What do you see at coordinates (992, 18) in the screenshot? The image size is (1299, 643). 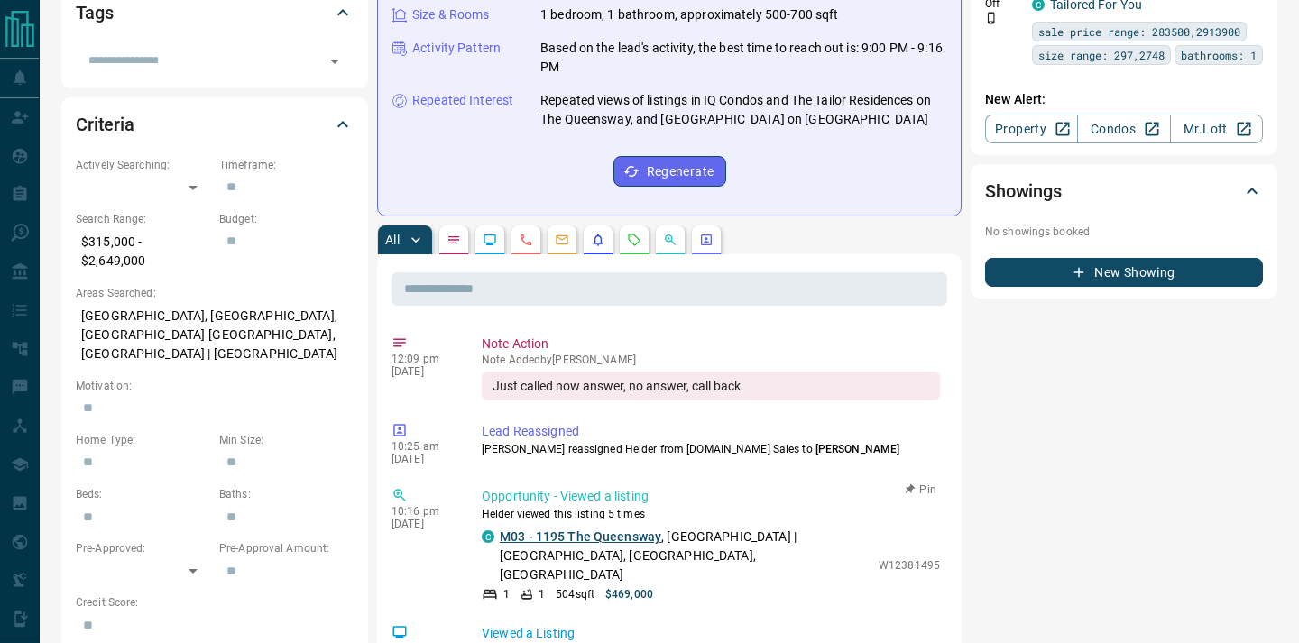 I see `svg: Push Notification Only` at bounding box center [992, 18].